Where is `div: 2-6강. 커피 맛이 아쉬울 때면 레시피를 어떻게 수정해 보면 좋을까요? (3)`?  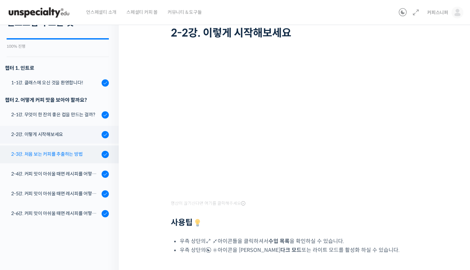
div: 2-6강. 커피 맛이 아쉬울 때면 레시피를 어떻게 수정해 보면 좋을까요? (3) is located at coordinates (55, 214).